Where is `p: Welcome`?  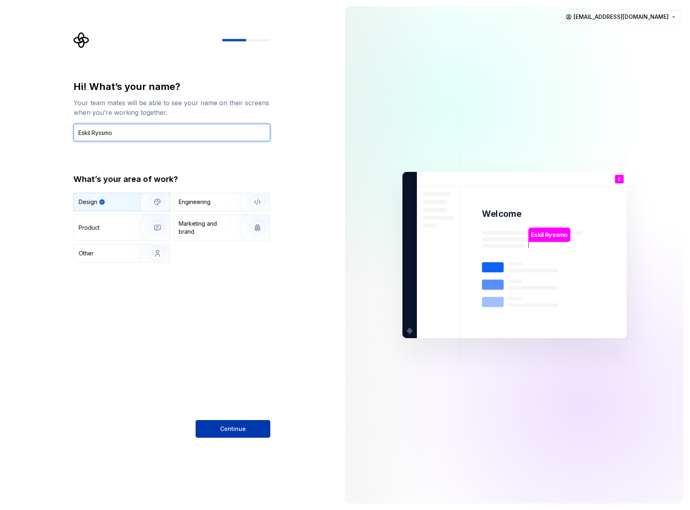 p: Welcome is located at coordinates (501, 214).